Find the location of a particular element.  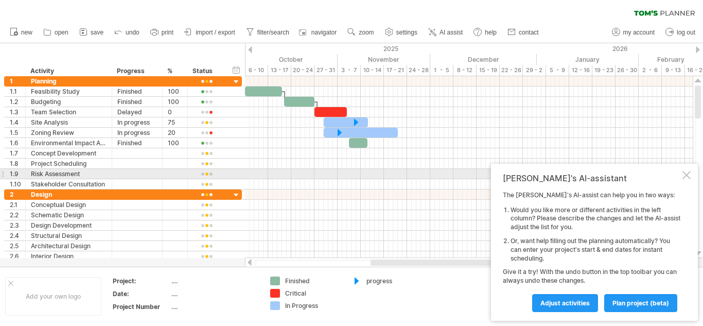

span: Adjust activities is located at coordinates (565, 302).